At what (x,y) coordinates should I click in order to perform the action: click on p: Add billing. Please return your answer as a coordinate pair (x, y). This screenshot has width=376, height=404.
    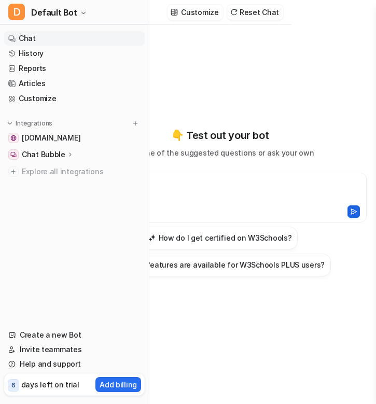
    Looking at the image, I should click on (118, 384).